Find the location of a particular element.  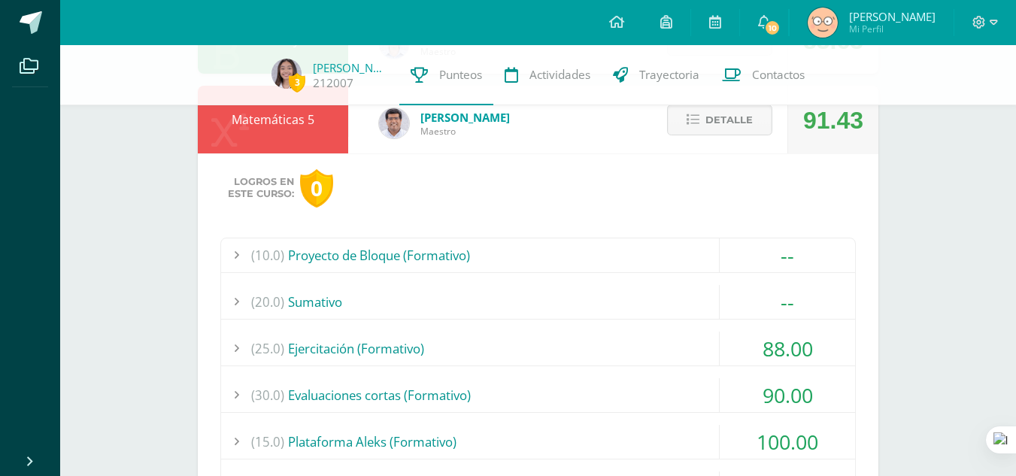

a: Punteos is located at coordinates (446, 75).